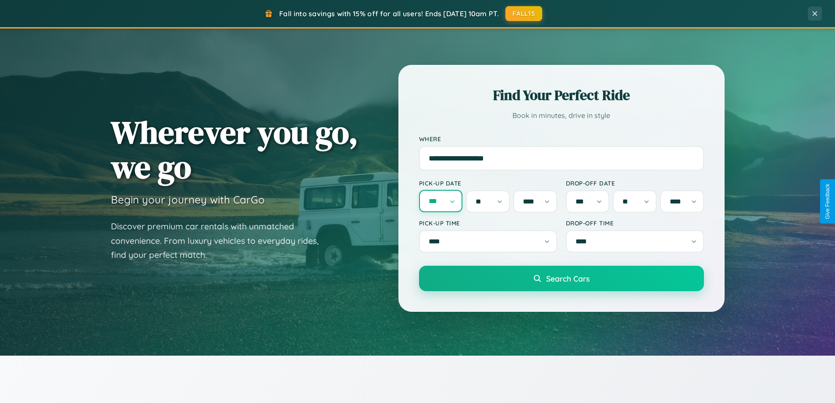 Image resolution: width=835 pixels, height=403 pixels. I want to click on label: Drop-off Date, so click(635, 183).